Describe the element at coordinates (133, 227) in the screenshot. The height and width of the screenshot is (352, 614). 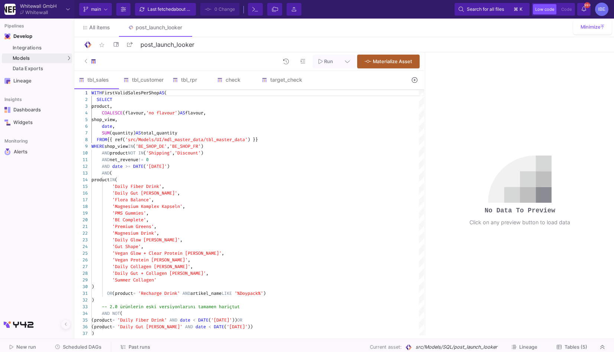
I see `span: 'Premium Greens'` at that location.